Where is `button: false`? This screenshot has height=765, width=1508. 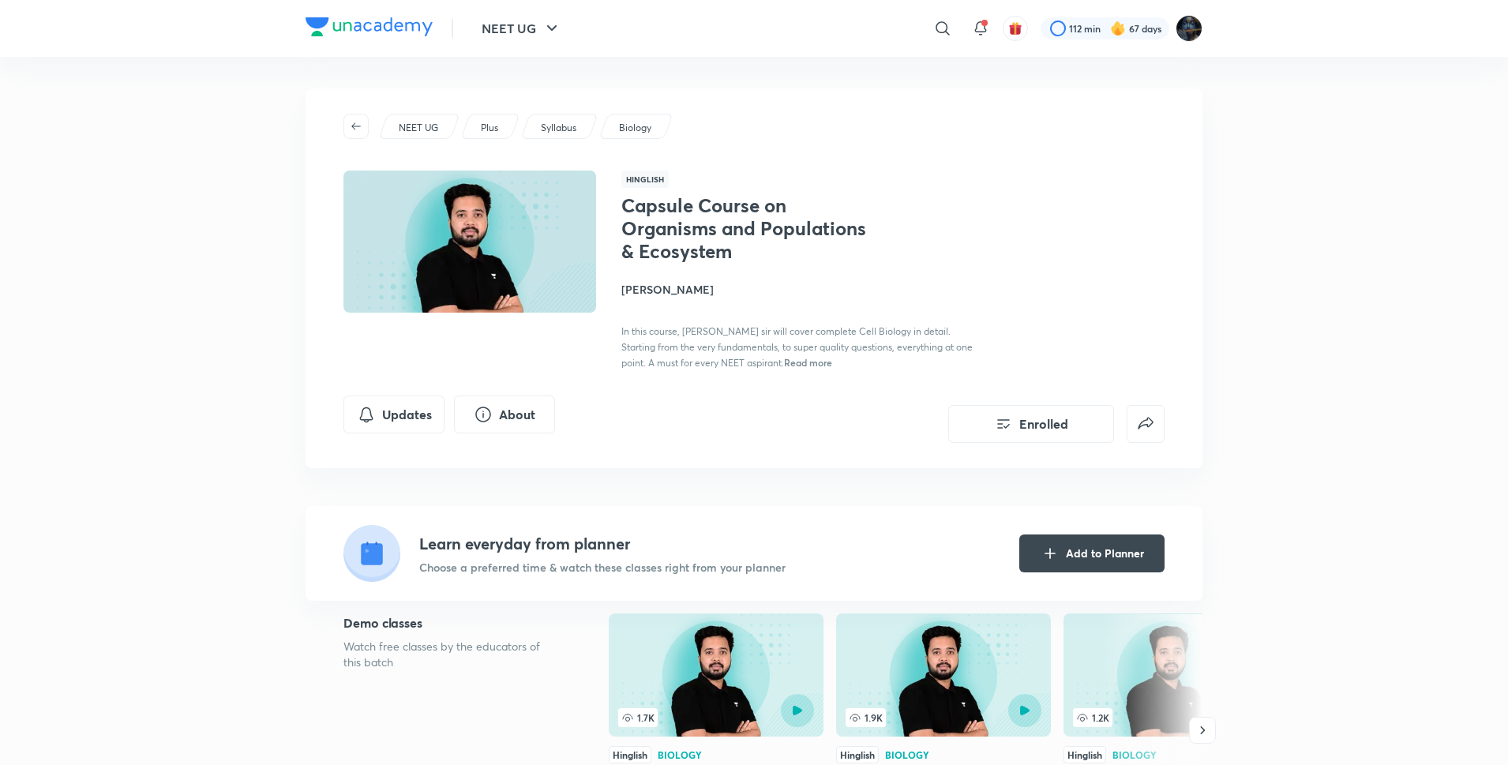 button: false is located at coordinates (1146, 424).